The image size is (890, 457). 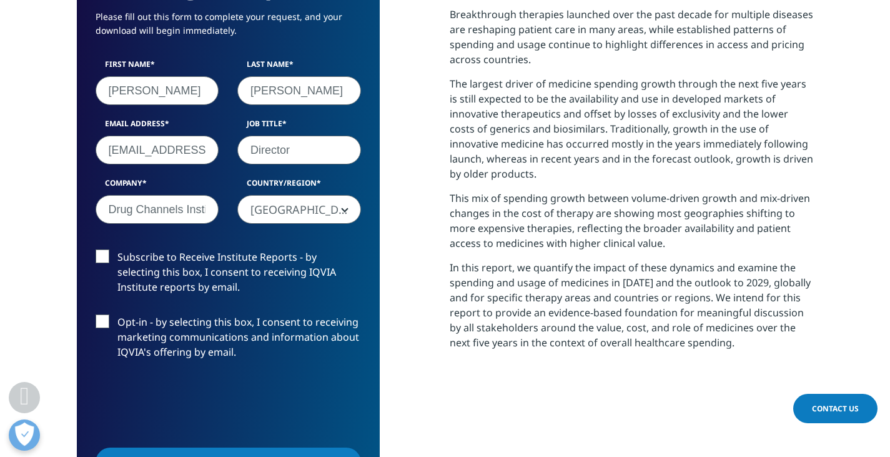 I want to click on p: In this report, we quantify the impact of these dynamics and examine the spending and usage of me..., so click(x=631, y=309).